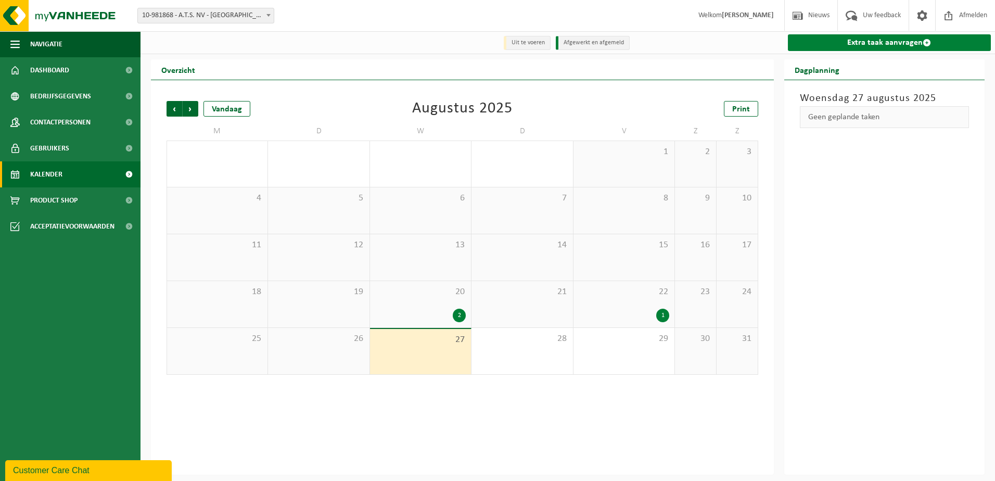  Describe the element at coordinates (737, 152) in the screenshot. I see `span: 3` at that location.